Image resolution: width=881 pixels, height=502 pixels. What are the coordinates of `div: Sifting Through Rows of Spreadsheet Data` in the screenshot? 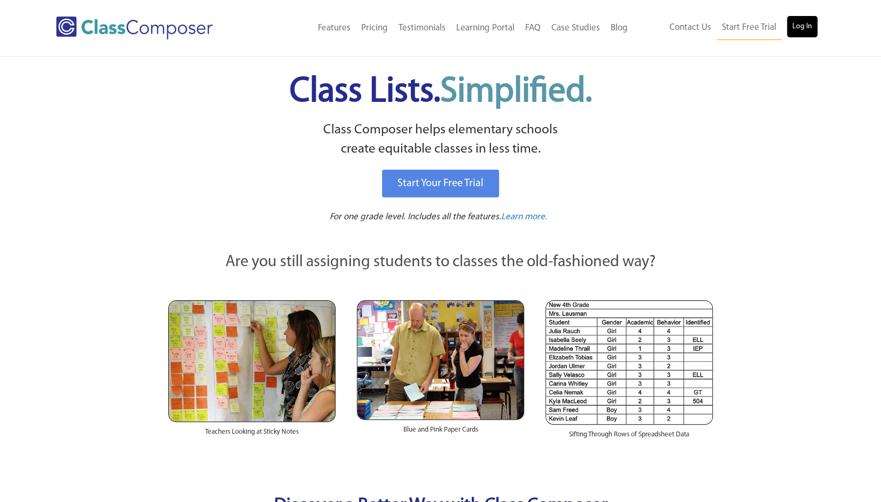 It's located at (628, 438).